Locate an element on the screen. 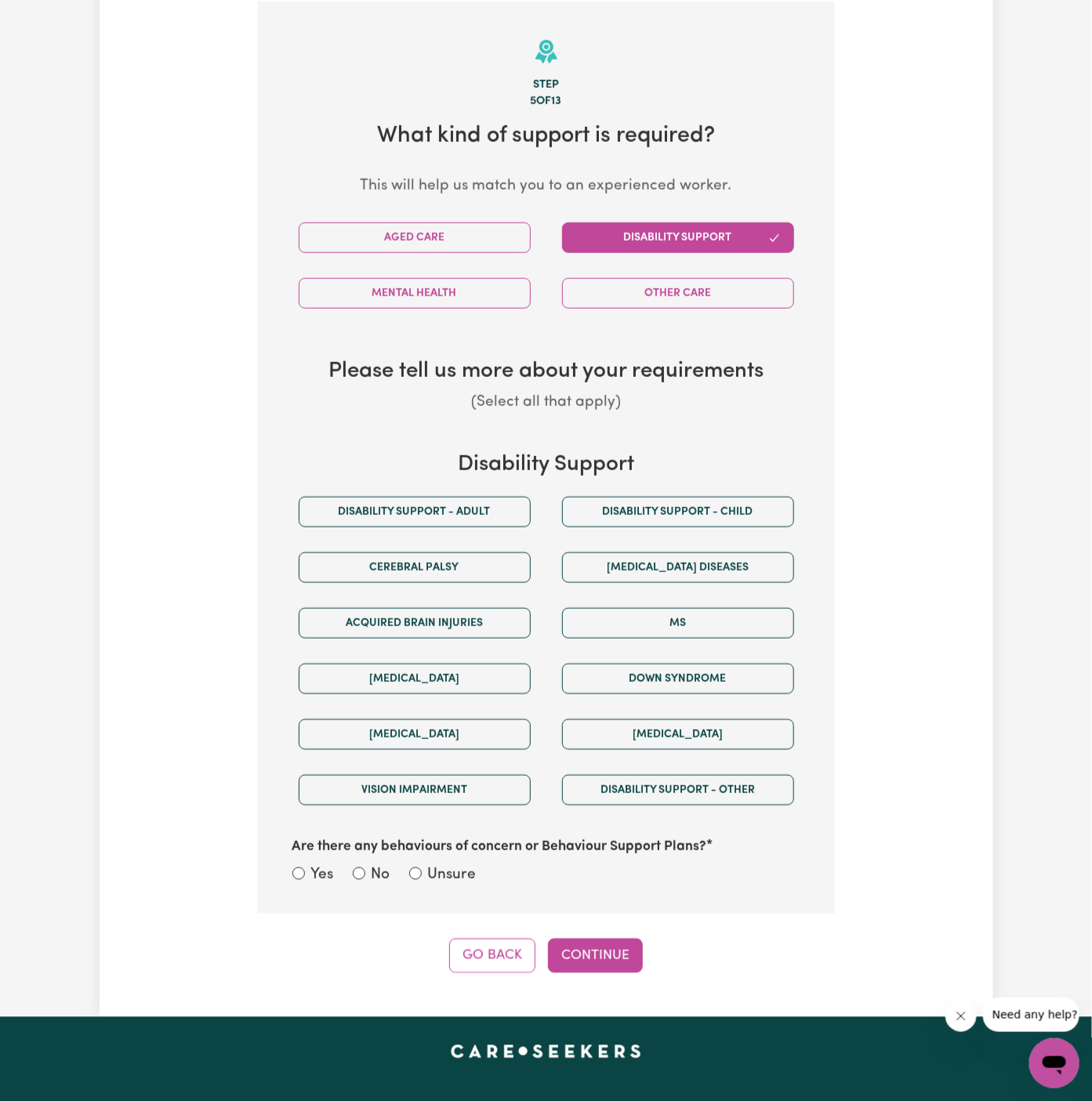 The height and width of the screenshot is (1101, 1092). h3: Disability Support is located at coordinates (546, 465).